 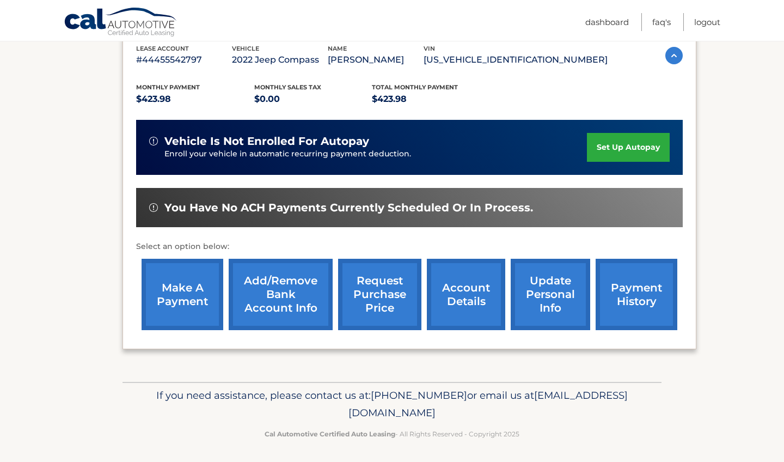 What do you see at coordinates (415, 87) in the screenshot?
I see `span: Total Monthly Payment` at bounding box center [415, 87].